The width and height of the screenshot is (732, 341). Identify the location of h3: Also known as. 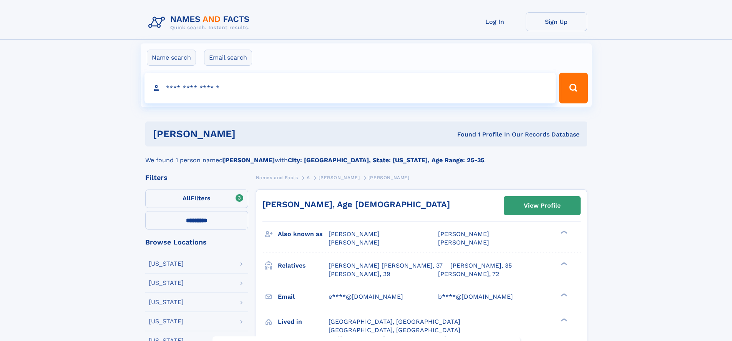
(303, 234).